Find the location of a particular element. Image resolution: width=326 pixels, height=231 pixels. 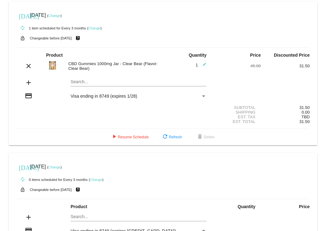

button: Refresh is located at coordinates (171, 137).